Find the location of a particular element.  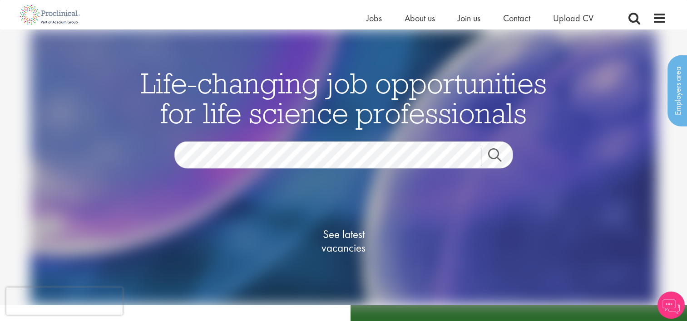

a: See latestvacancies is located at coordinates (344, 242).